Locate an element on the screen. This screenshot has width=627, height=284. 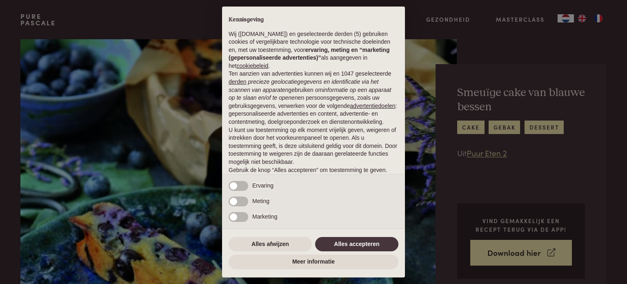
span: Marketing is located at coordinates (265, 217).